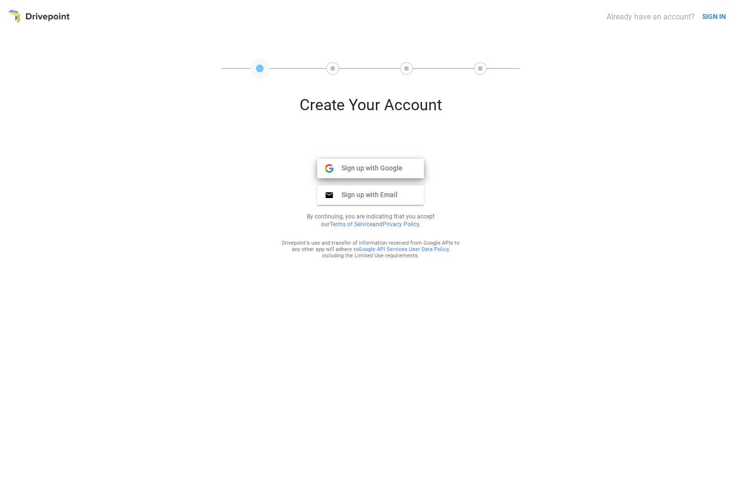  I want to click on button: Sign up with Email, so click(370, 195).